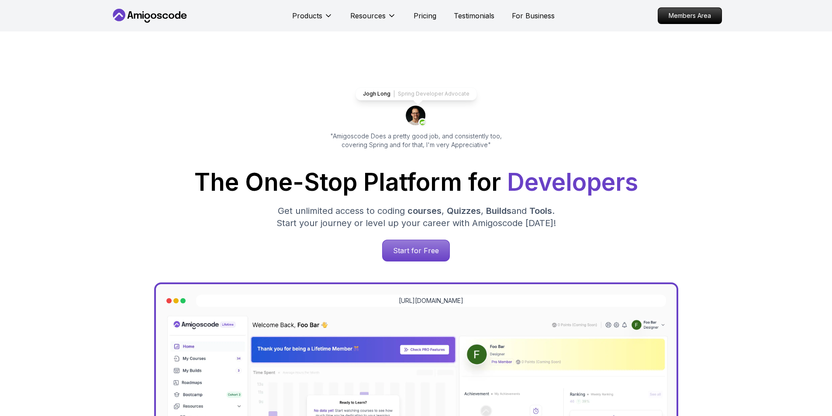 This screenshot has height=416, width=832. What do you see at coordinates (690, 16) in the screenshot?
I see `p: Members Area` at bounding box center [690, 16].